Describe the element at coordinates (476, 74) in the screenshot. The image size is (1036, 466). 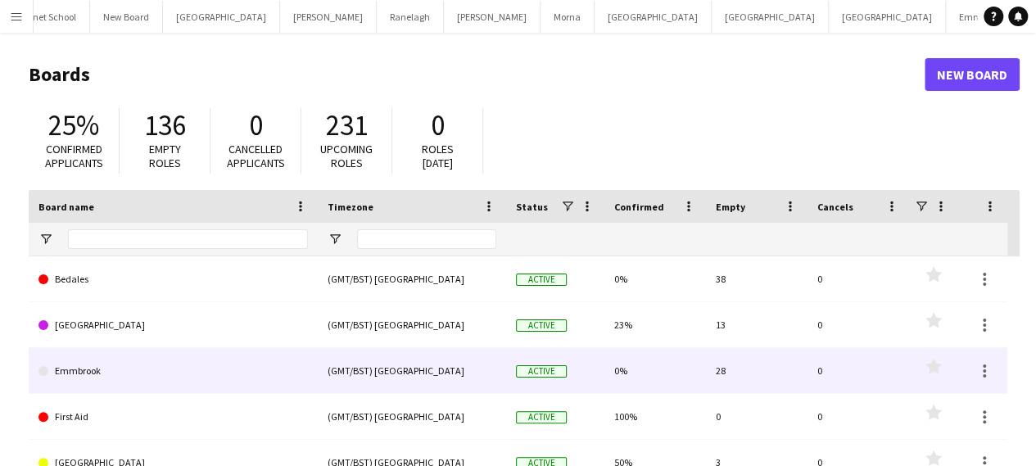
I see `h1: Boards` at that location.